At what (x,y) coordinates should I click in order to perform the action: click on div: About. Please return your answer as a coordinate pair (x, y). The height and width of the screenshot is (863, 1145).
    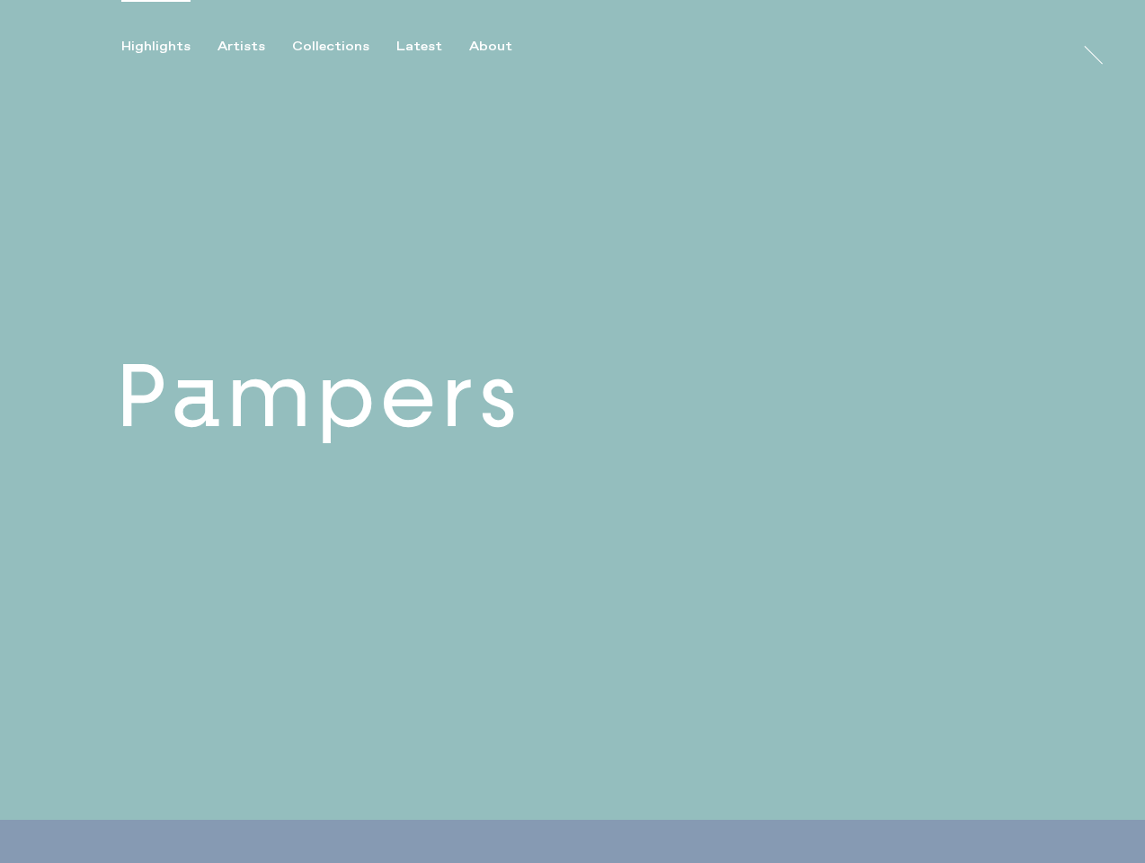
    Looking at the image, I should click on (491, 47).